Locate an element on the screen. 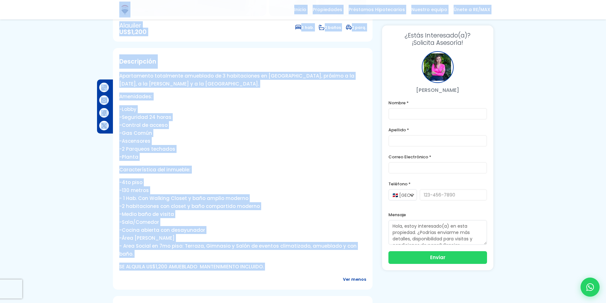 The width and height of the screenshot is (606, 303). span: 1,200 is located at coordinates (139, 32).